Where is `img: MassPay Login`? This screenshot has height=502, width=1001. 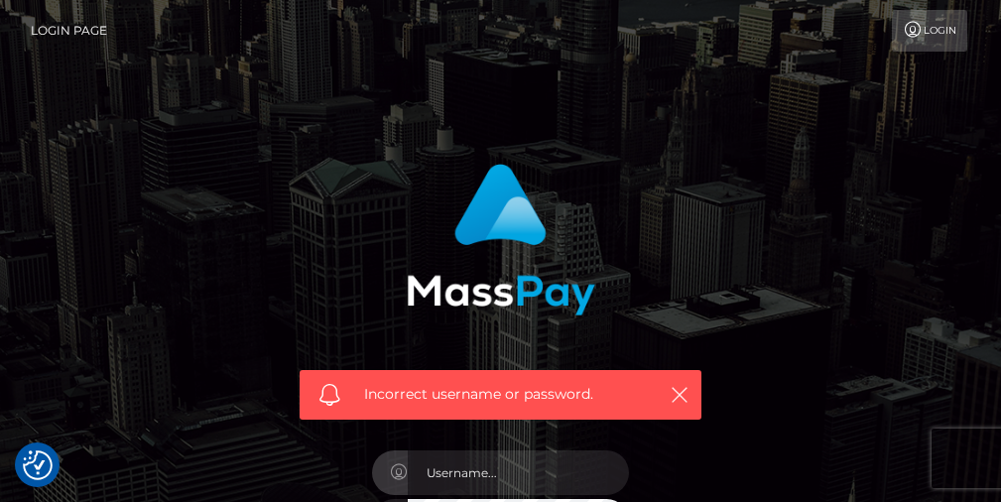 img: MassPay Login is located at coordinates (501, 239).